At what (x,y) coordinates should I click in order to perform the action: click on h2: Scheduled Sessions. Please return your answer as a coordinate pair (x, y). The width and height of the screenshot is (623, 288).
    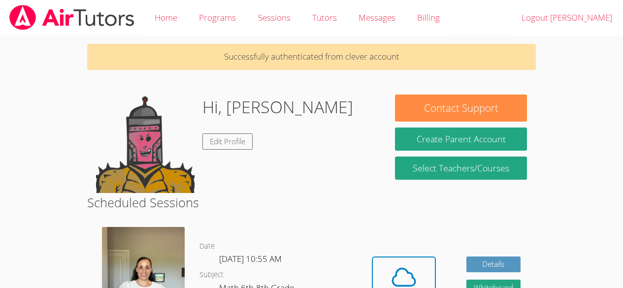
    Looking at the image, I should click on (311, 202).